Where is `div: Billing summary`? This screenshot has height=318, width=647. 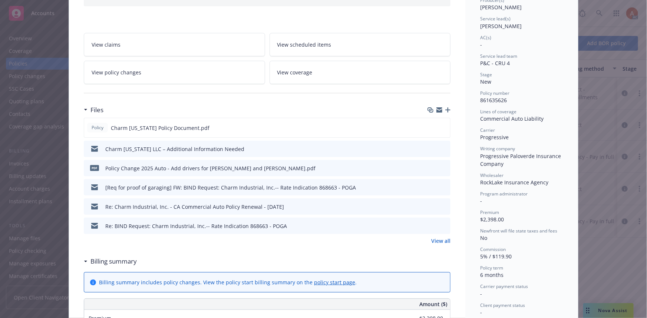 div: Billing summary is located at coordinates (110, 262).